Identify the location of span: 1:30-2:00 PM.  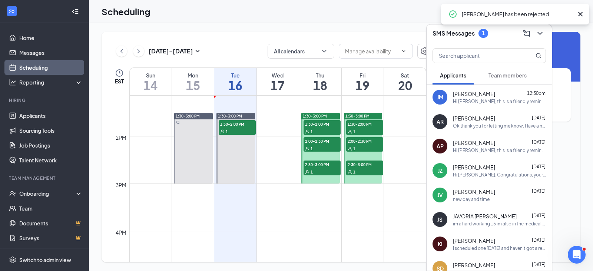
(365, 124).